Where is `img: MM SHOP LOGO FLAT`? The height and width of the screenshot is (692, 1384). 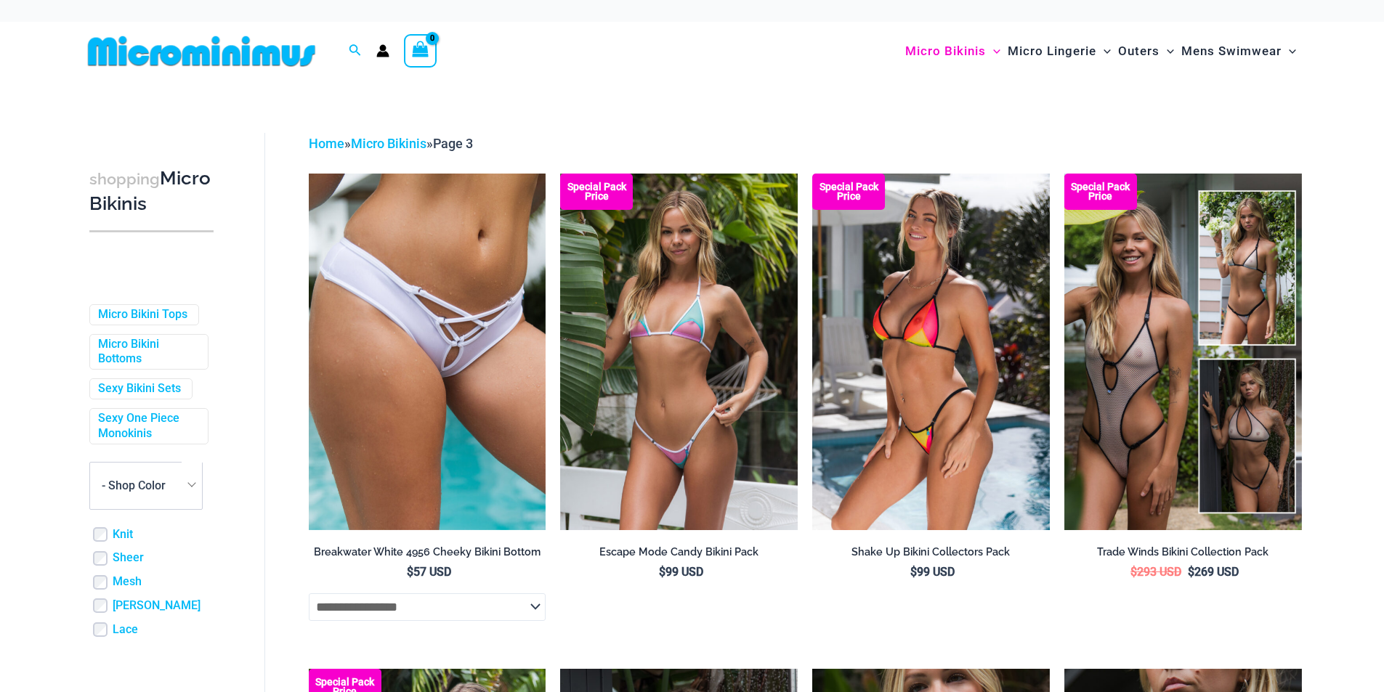 img: MM SHOP LOGO FLAT is located at coordinates (201, 51).